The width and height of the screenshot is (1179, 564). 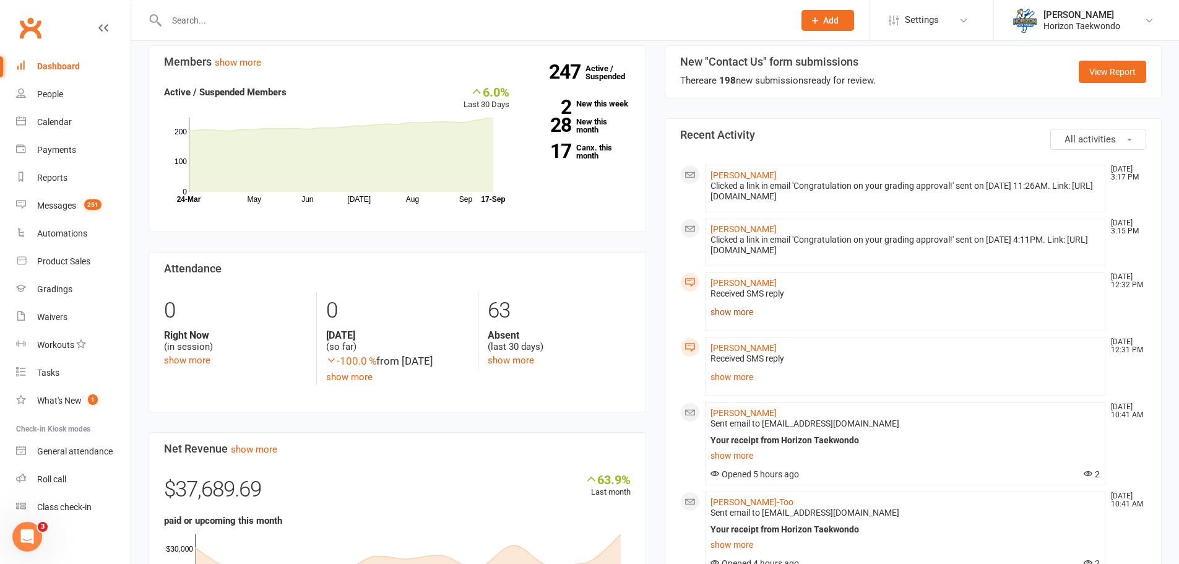 I want to click on a: 2New this week, so click(x=579, y=103).